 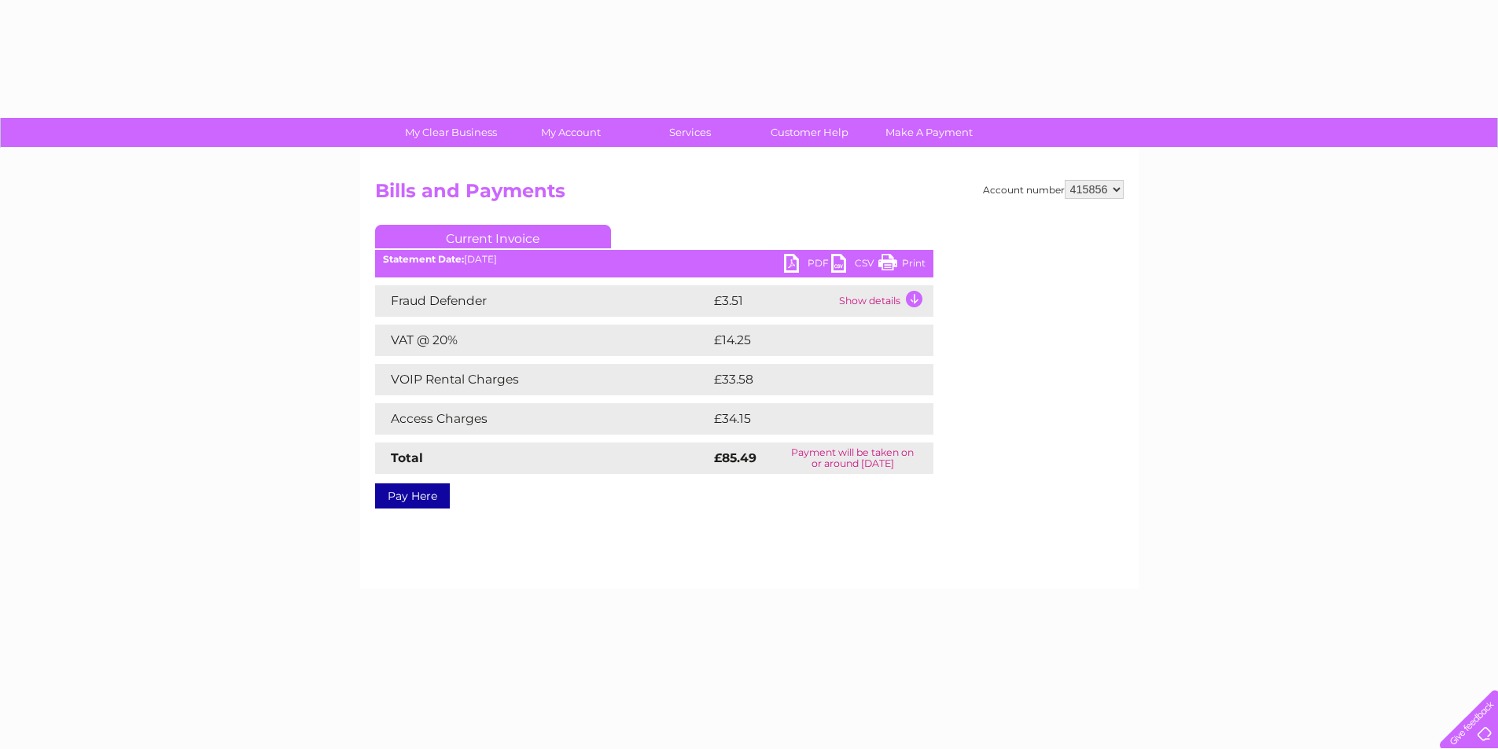 What do you see at coordinates (543, 380) in the screenshot?
I see `td: VOIP Rental Charges` at bounding box center [543, 380].